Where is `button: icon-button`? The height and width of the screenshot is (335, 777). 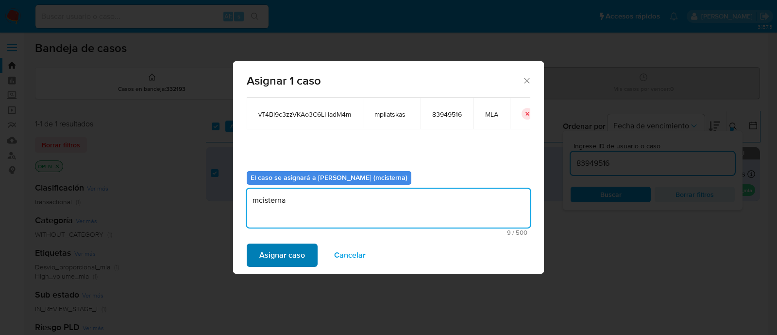 button: icon-button is located at coordinates (527, 114).